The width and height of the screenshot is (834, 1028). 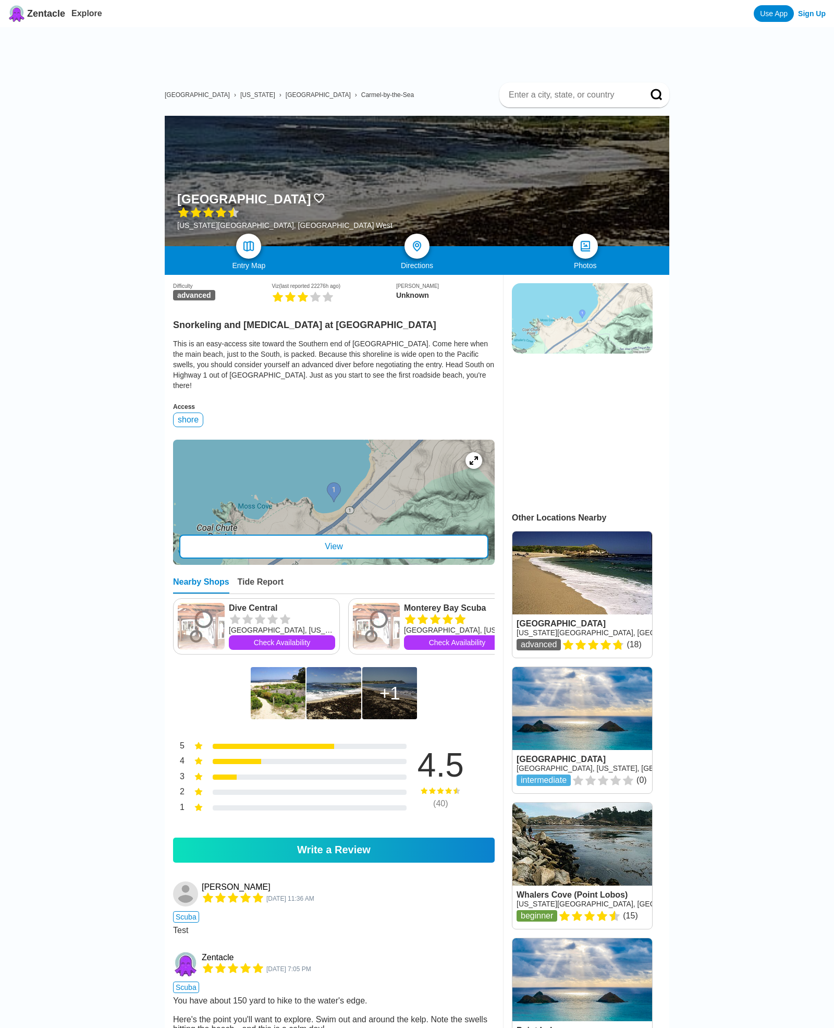 I want to click on img: Monterey Bay Scuba, so click(x=377, y=626).